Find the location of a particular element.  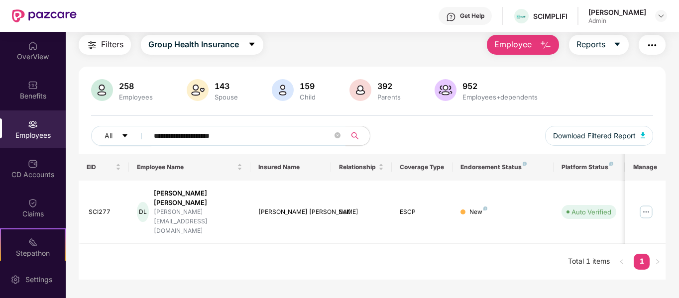

th: Coverage Type is located at coordinates (422, 167).